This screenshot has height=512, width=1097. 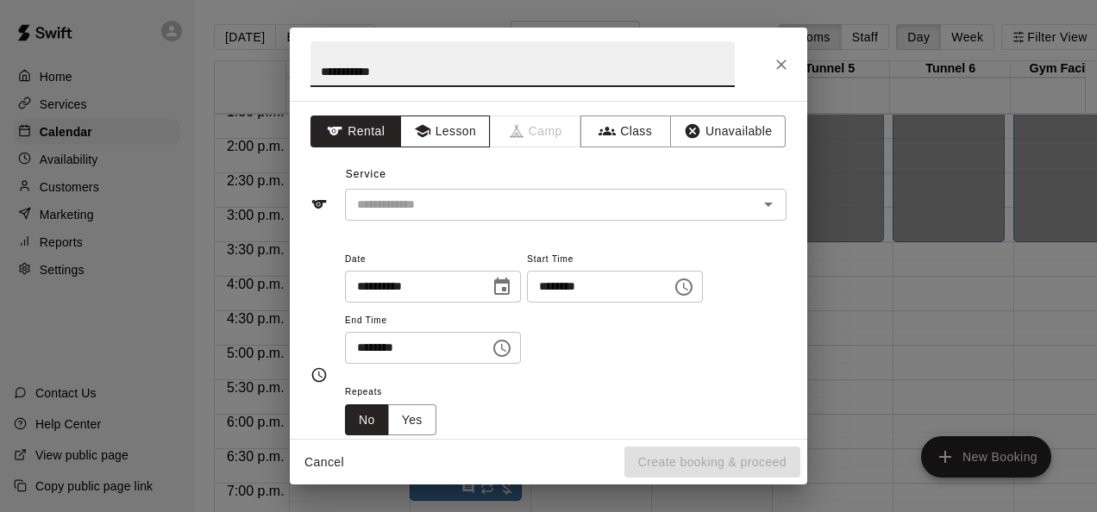 I want to click on button: Choose time, selected time is 3:15 PM, so click(x=684, y=287).